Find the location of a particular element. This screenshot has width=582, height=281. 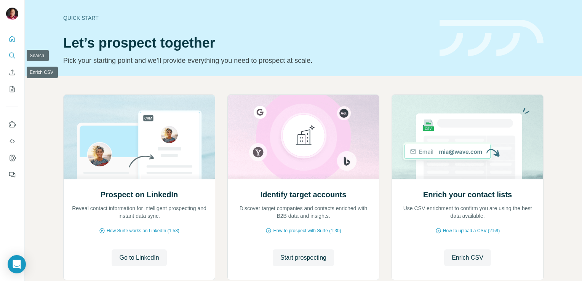

button: Quick start is located at coordinates (12, 39).